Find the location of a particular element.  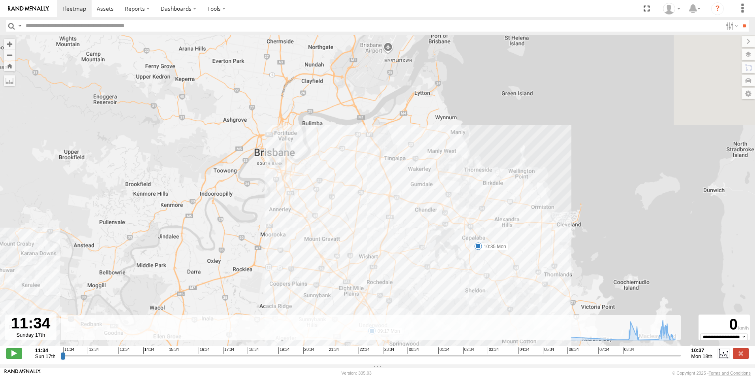

div: Version: 305.03 is located at coordinates (357, 373).